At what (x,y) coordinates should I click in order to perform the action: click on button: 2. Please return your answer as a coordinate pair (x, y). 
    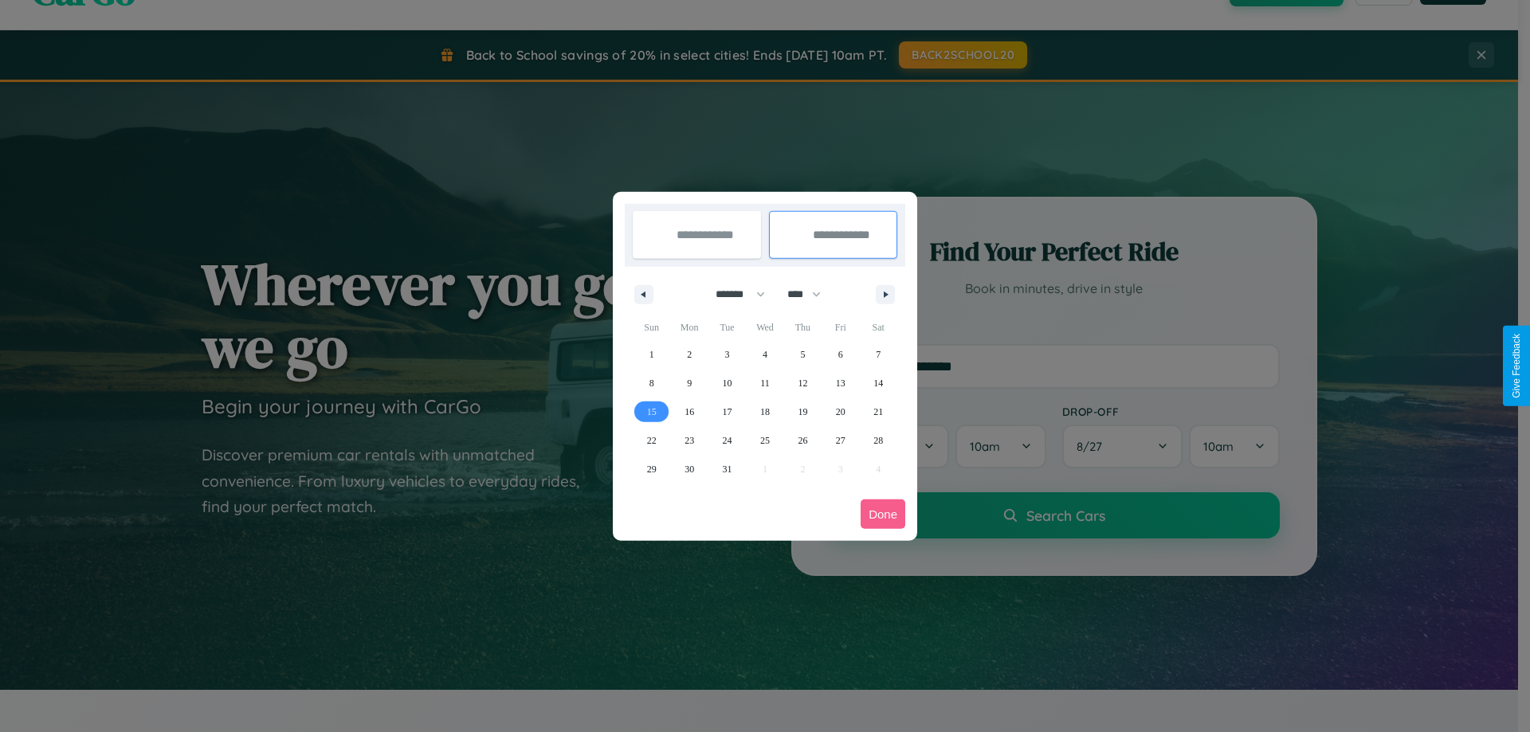
    Looking at the image, I should click on (688, 355).